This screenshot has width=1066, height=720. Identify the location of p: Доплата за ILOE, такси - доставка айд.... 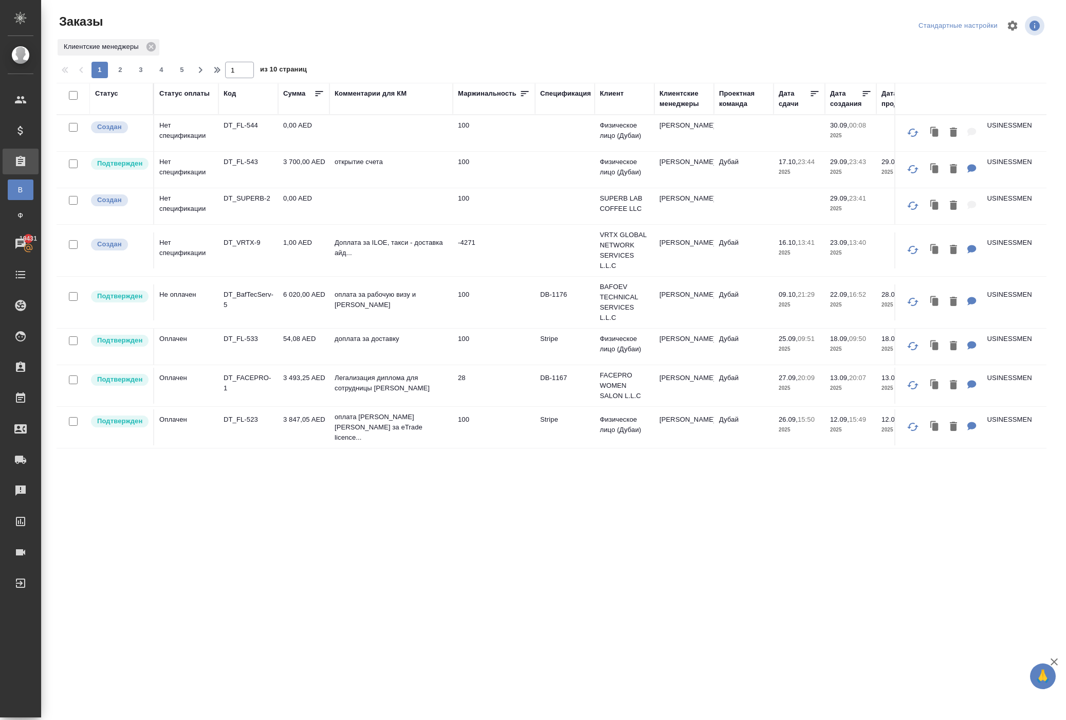
(391, 248).